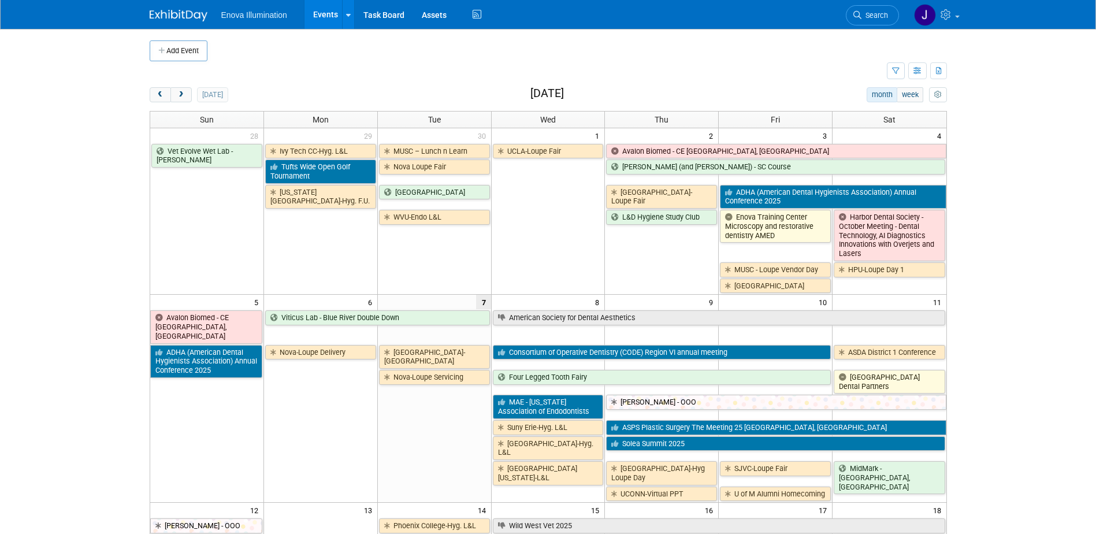  Describe the element at coordinates (377, 318) in the screenshot. I see `a: Viticus Lab - Blue River Double Down` at that location.